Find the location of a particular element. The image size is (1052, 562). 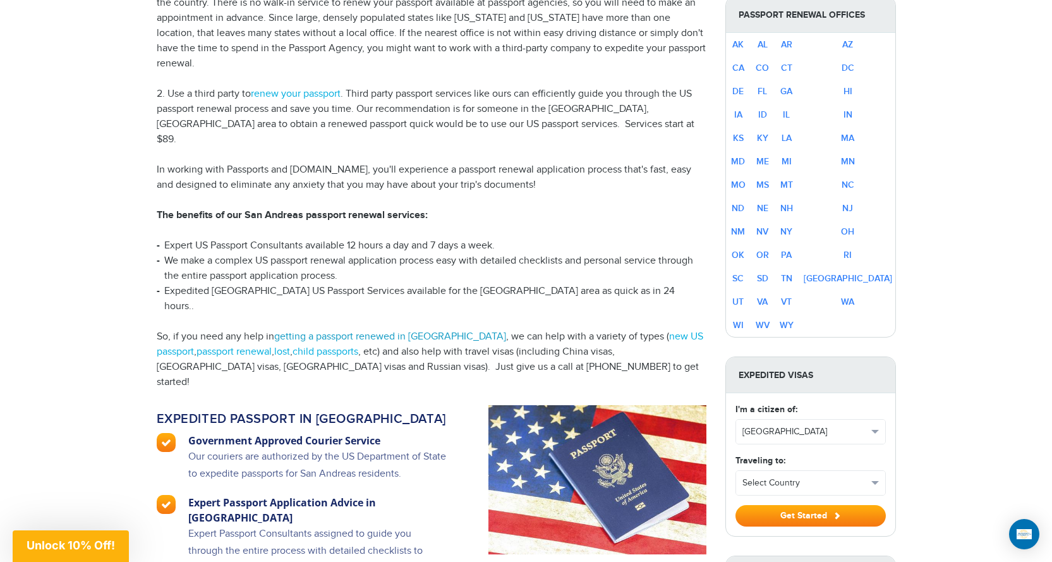

a: child passports is located at coordinates (325, 351).